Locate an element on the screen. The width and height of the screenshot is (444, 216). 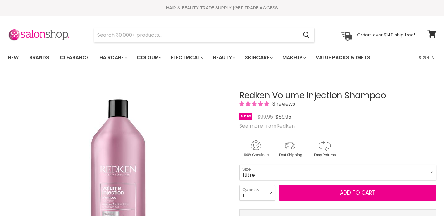
span: 5.00 stars is located at coordinates (255, 104).